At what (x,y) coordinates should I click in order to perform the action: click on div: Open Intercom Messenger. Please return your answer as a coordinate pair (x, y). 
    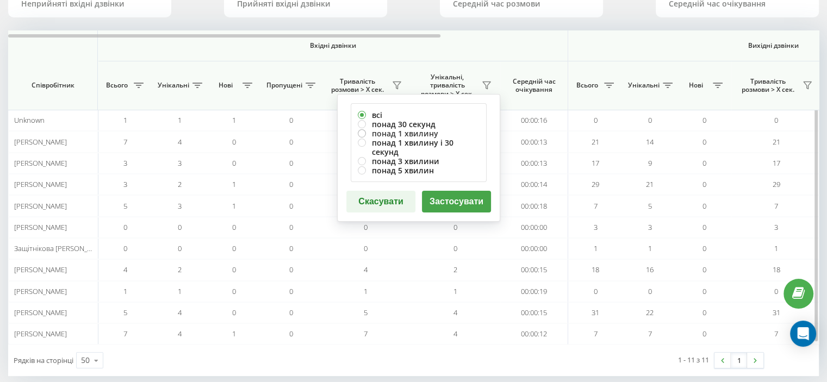
    Looking at the image, I should click on (803, 334).